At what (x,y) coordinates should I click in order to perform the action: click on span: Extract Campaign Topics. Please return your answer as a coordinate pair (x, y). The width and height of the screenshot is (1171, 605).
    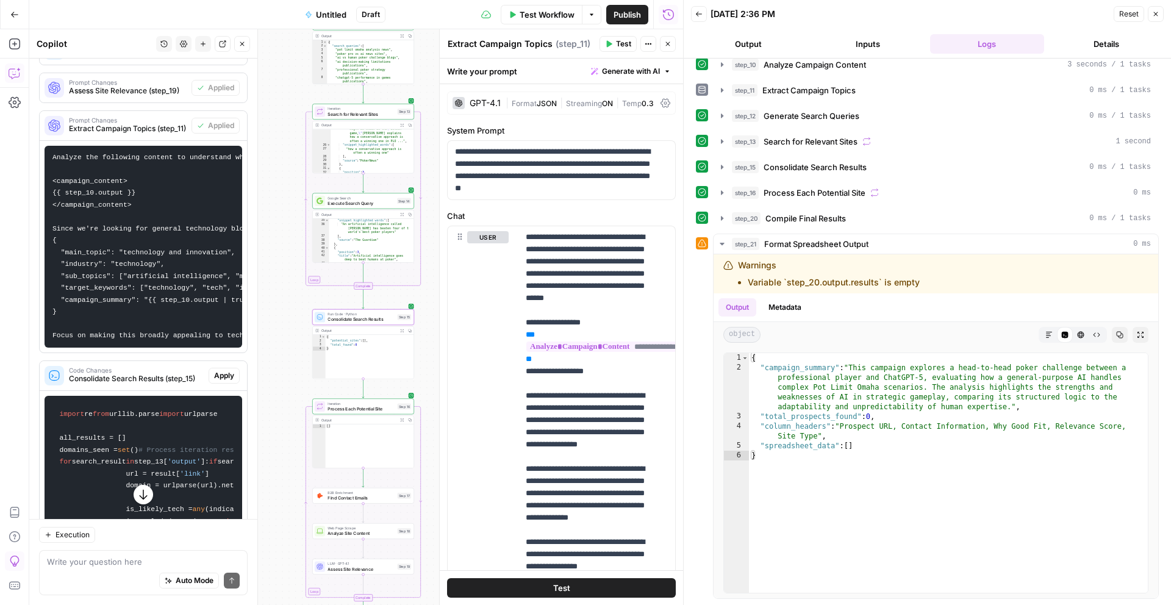
    Looking at the image, I should click on (809, 90).